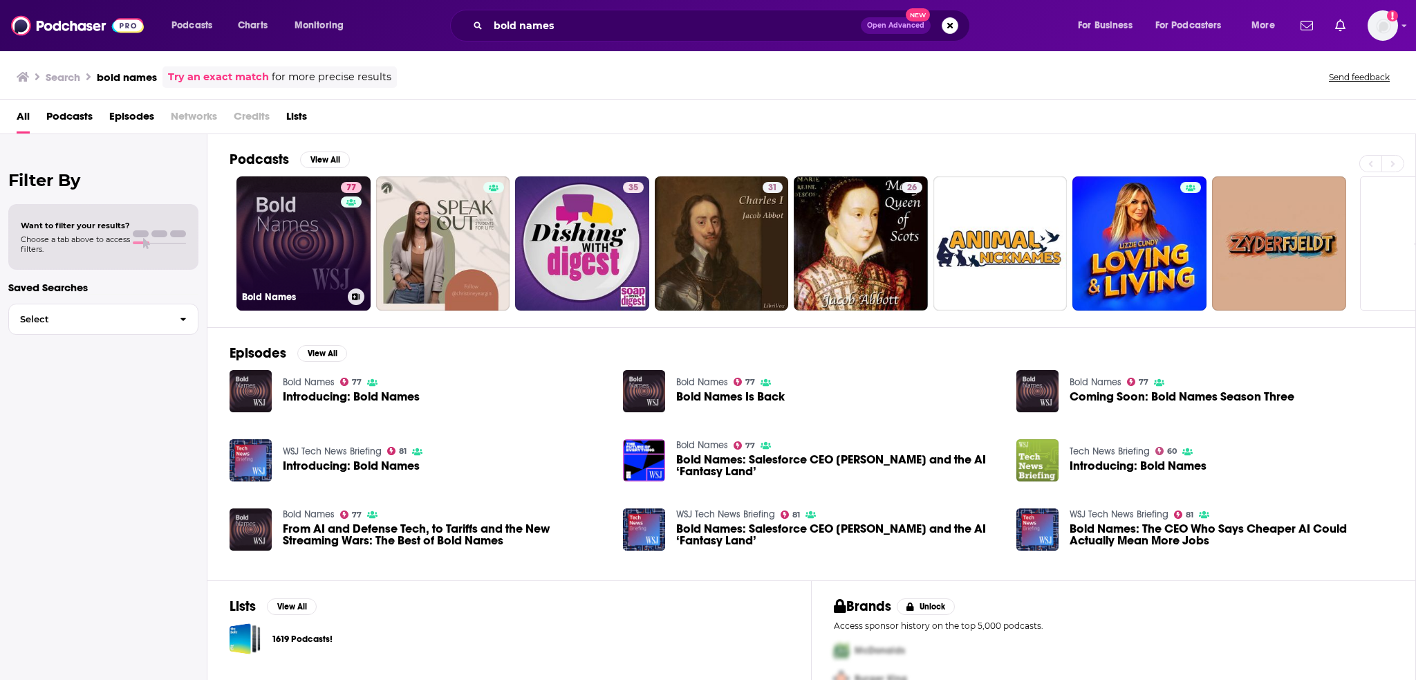  What do you see at coordinates (89, 319) in the screenshot?
I see `span: Select` at bounding box center [89, 319].